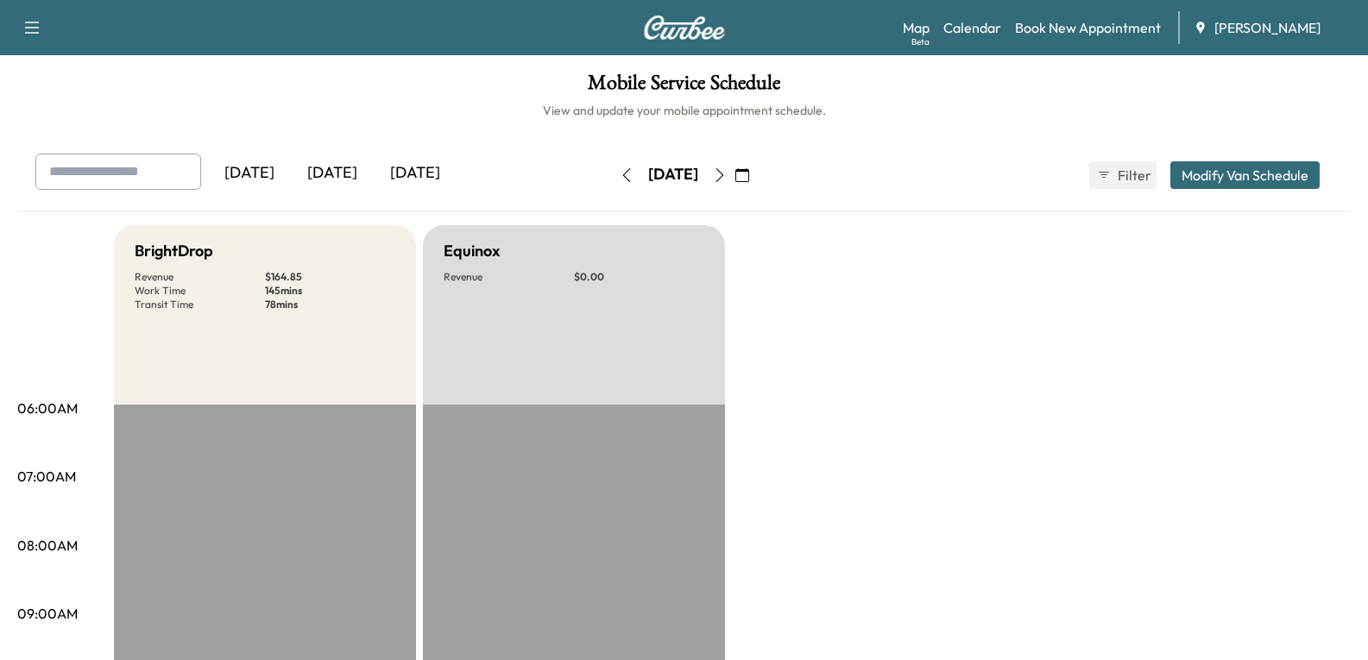  I want to click on img: Curbee Logo, so click(685, 28).